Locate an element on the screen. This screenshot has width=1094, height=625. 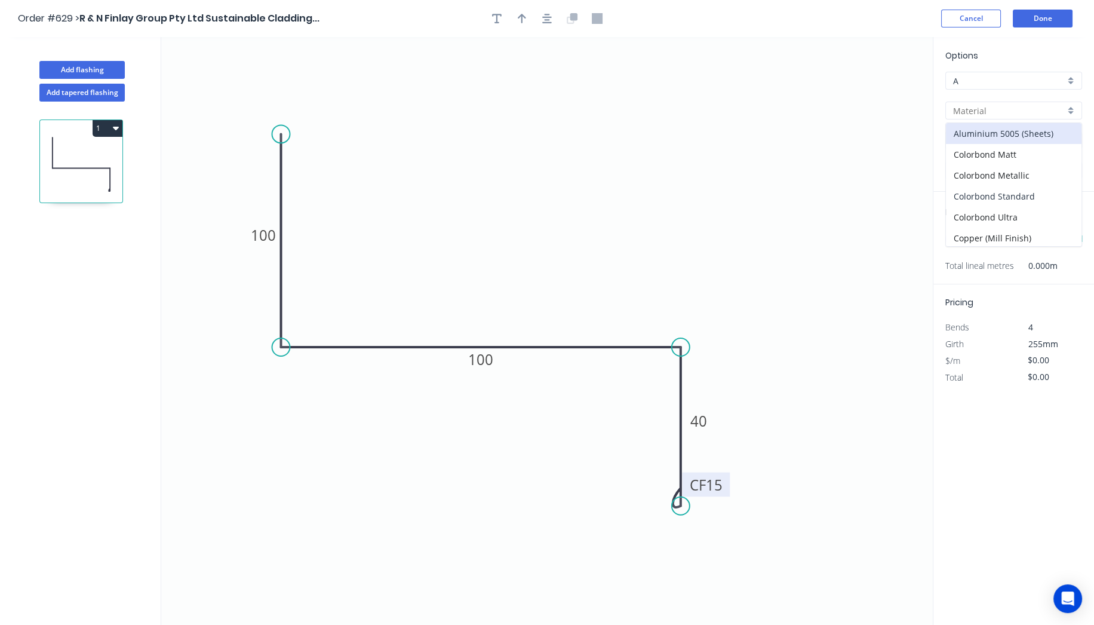
button: Cancel is located at coordinates (971, 19).